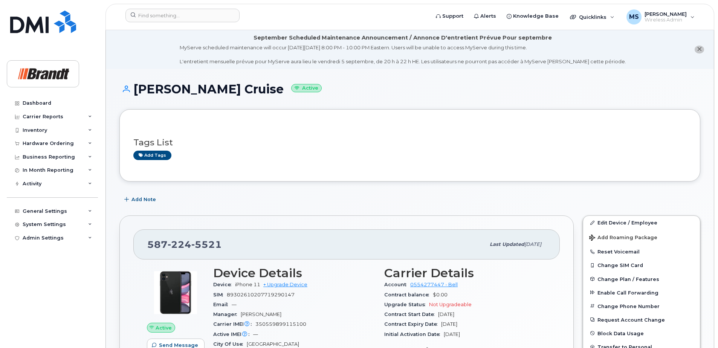  What do you see at coordinates (294, 273) in the screenshot?
I see `h3: Device Details` at bounding box center [294, 273].